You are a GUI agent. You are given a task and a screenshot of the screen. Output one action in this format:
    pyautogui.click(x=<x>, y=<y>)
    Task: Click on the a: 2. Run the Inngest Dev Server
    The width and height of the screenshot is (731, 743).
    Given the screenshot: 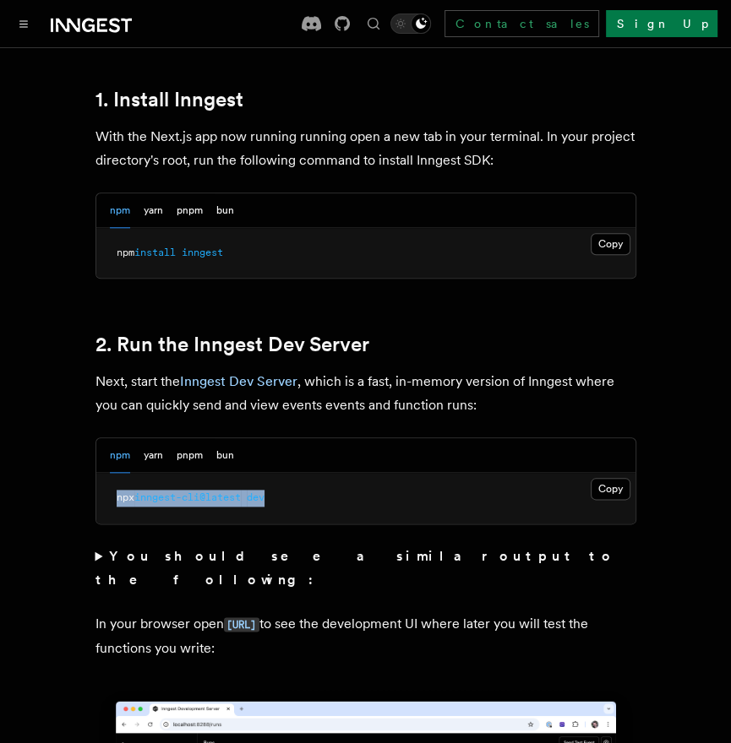 What is the action you would take?
    pyautogui.click(x=232, y=345)
    